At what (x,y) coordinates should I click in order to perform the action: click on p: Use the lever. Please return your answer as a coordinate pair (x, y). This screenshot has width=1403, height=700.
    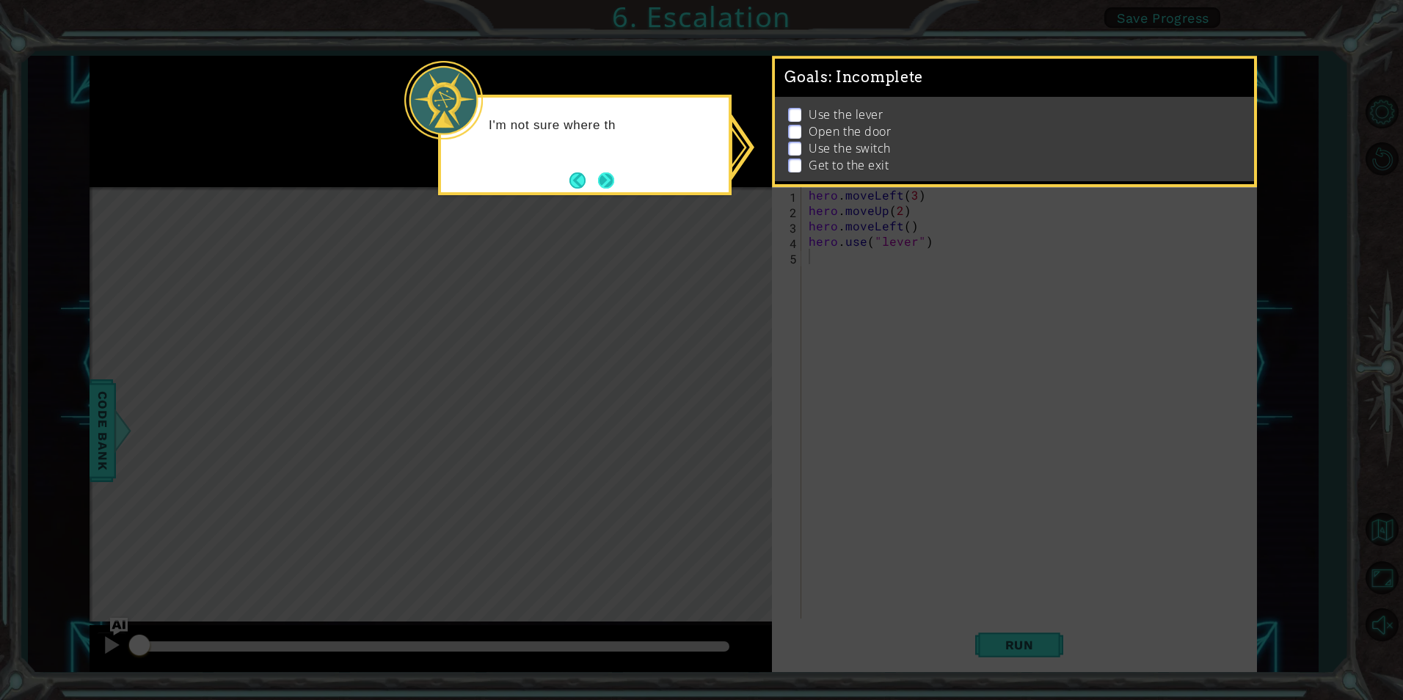
    Looking at the image, I should click on (846, 115).